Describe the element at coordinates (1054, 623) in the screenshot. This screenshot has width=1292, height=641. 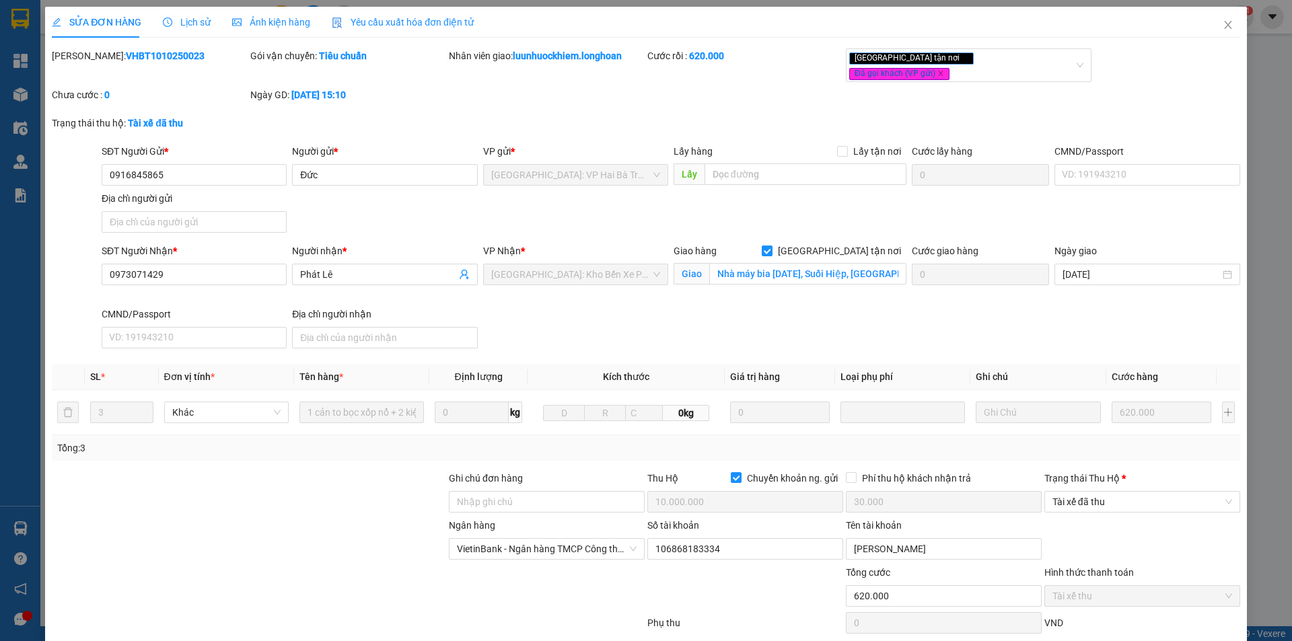
I see `span: VND` at that location.